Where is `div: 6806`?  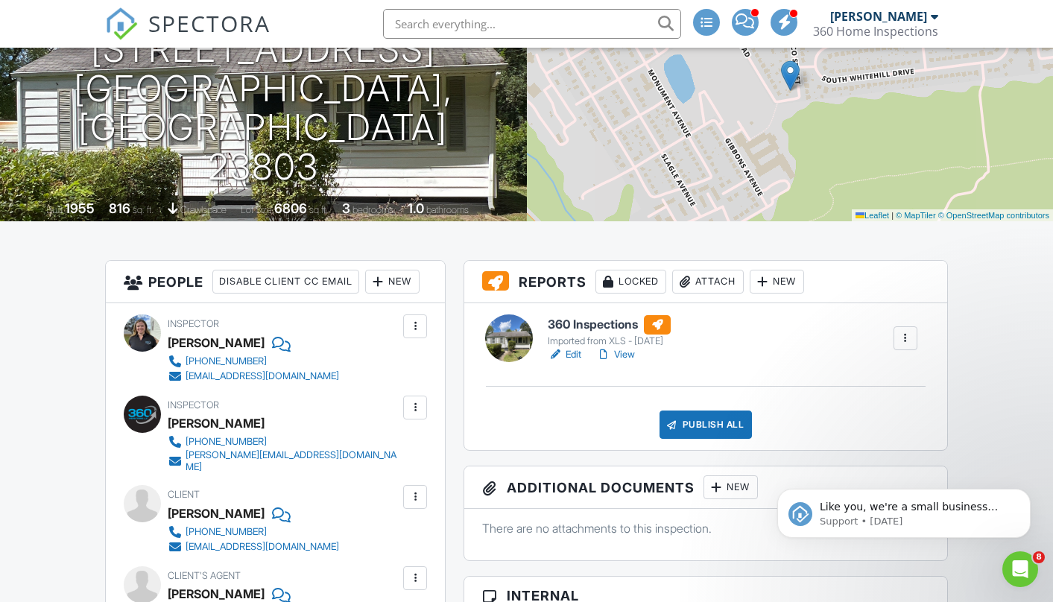
div: 6806 is located at coordinates (291, 208).